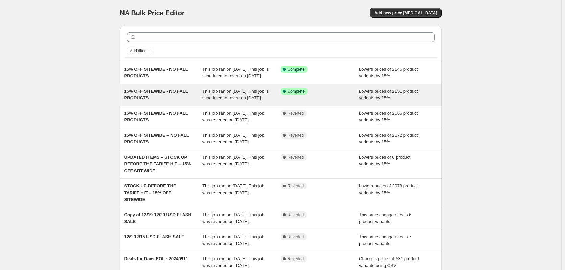  I want to click on span: UPDATED ITEMS – STOCK UP BEFORE THE TARIFF HIT – 15% OFF SITEWIDE, so click(158, 164).